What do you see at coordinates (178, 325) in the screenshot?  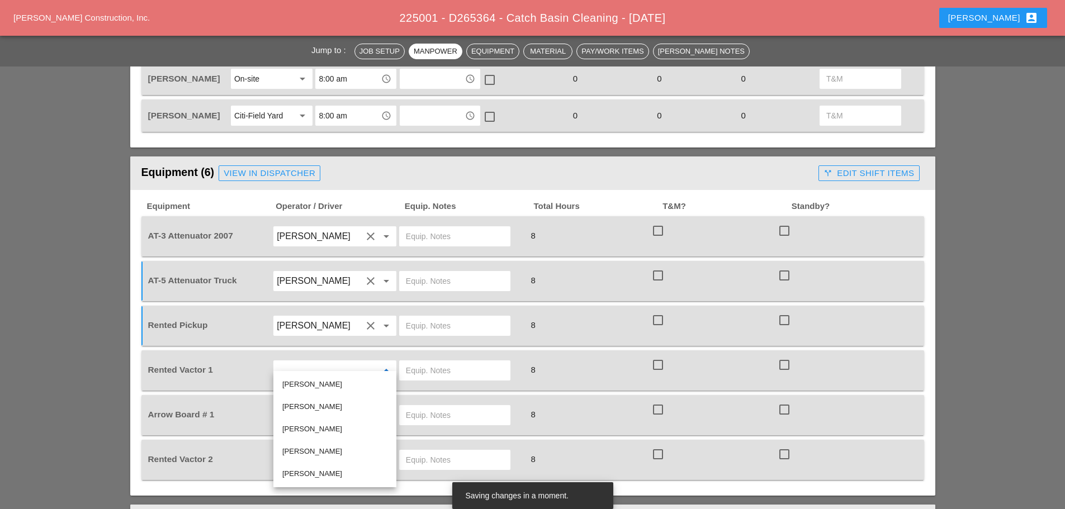 I see `span: Rented Pickup` at bounding box center [178, 325].